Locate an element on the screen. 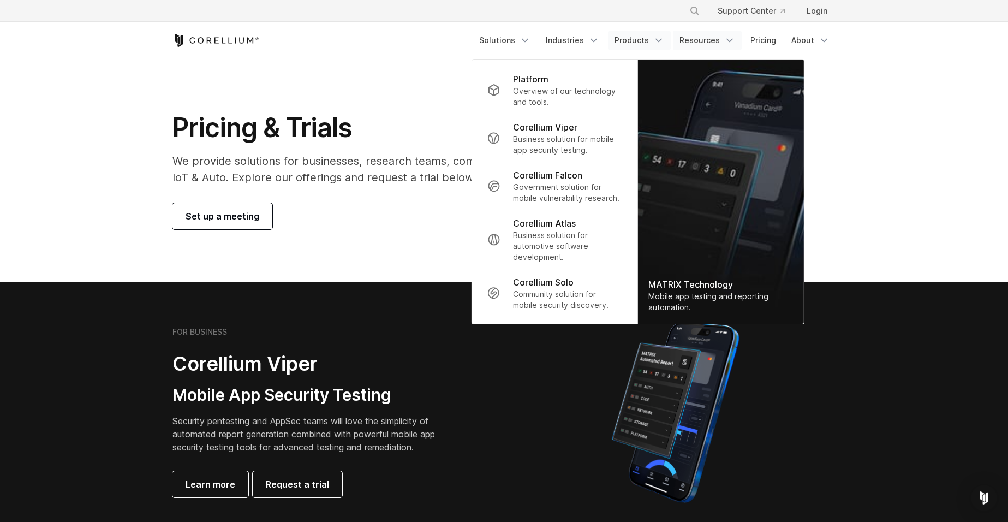  p: Corellium Viper is located at coordinates (545, 127).